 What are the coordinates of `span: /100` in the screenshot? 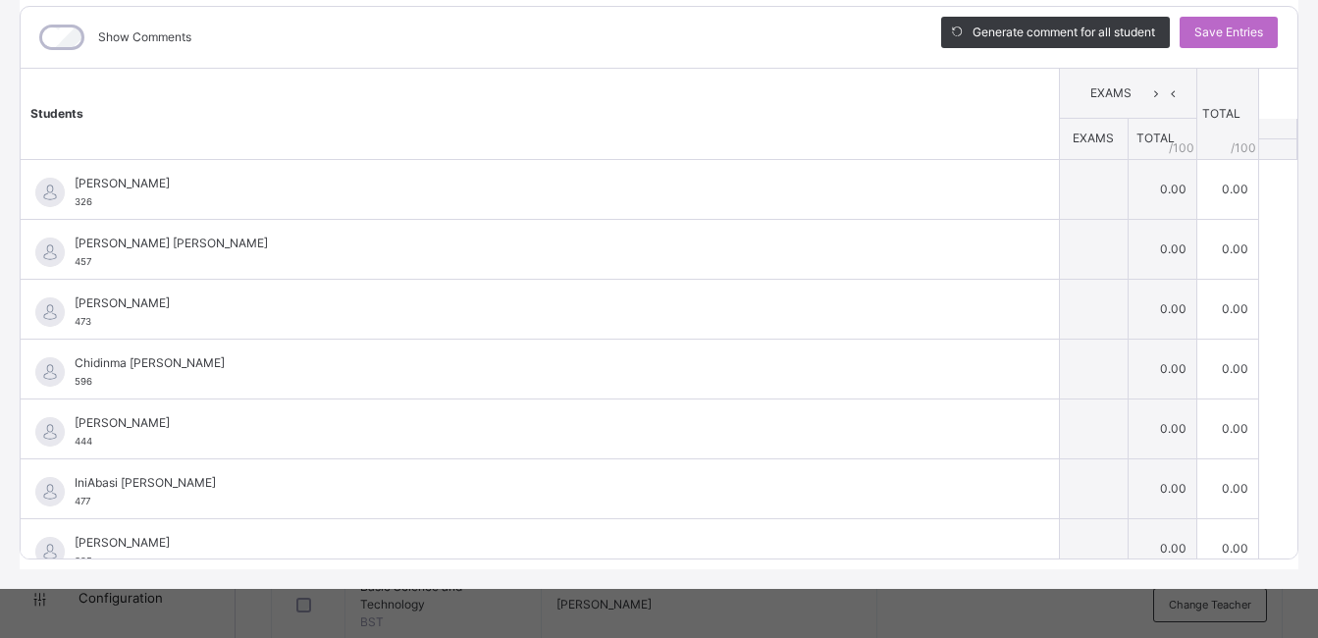 It's located at (1243, 148).